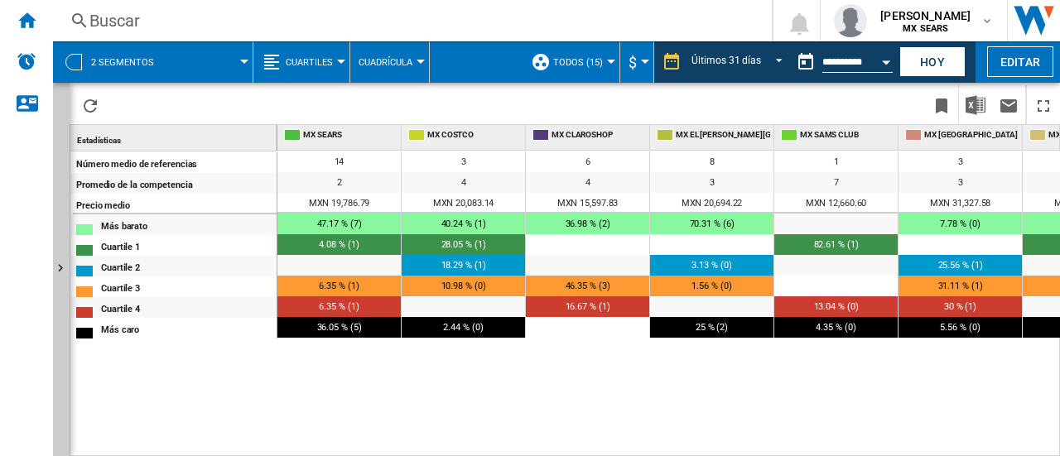 The image size is (1060, 456). What do you see at coordinates (588, 161) in the screenshot?
I see `span: 6` at bounding box center [588, 161].